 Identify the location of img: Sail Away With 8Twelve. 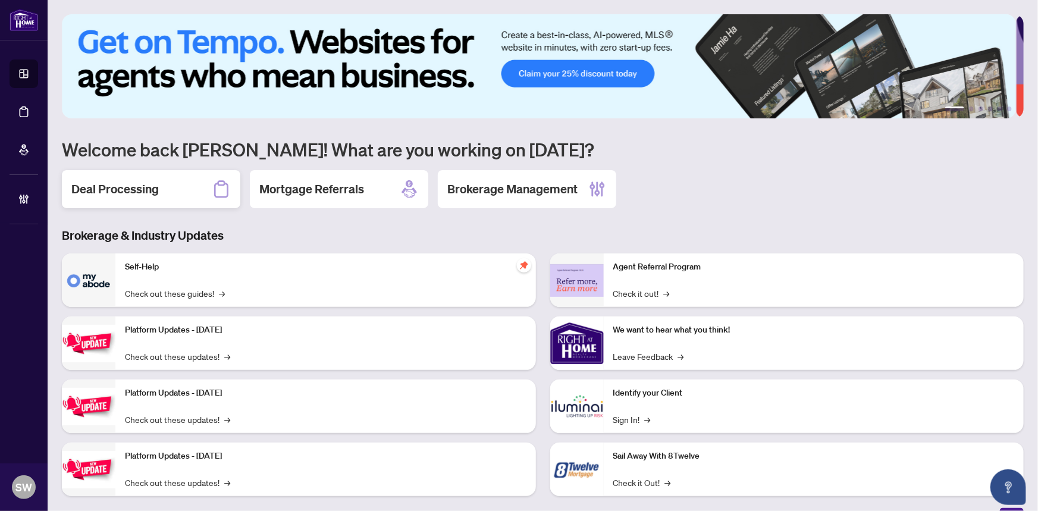
(577, 469).